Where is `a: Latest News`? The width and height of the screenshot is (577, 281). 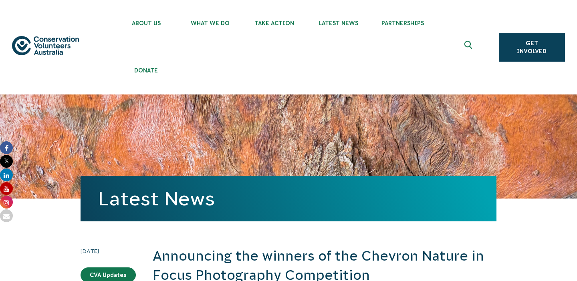
a: Latest News is located at coordinates (156, 199).